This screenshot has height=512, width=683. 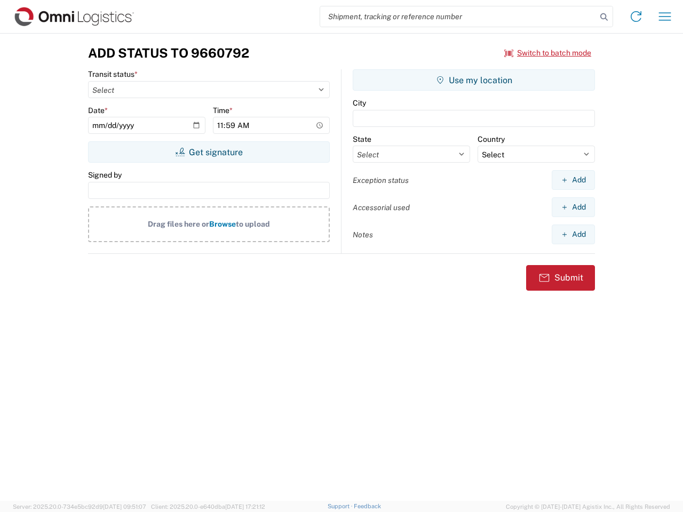 What do you see at coordinates (548, 53) in the screenshot?
I see `button: Switch to batch mode` at bounding box center [548, 53].